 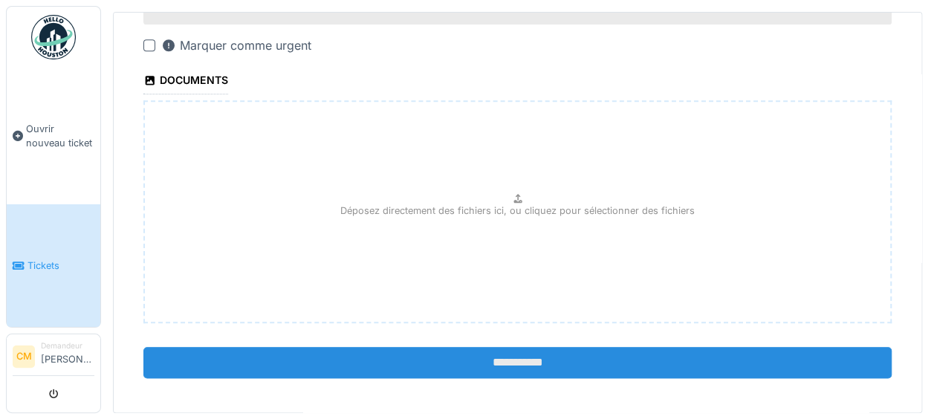 I want to click on a: Ouvrir nouveau ticket, so click(x=53, y=136).